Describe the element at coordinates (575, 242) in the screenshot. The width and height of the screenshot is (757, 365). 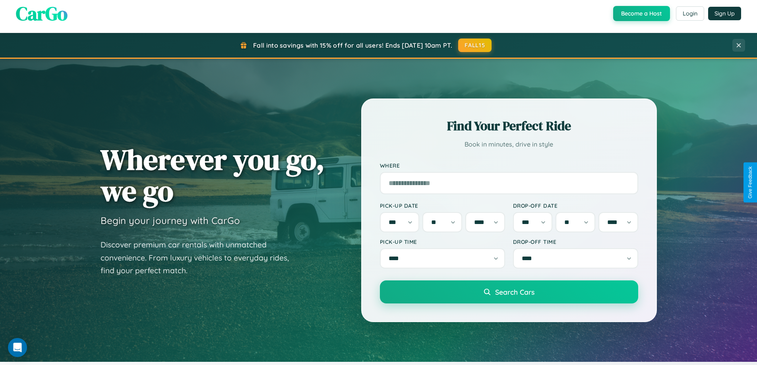
I see `label: Drop-off Time` at that location.